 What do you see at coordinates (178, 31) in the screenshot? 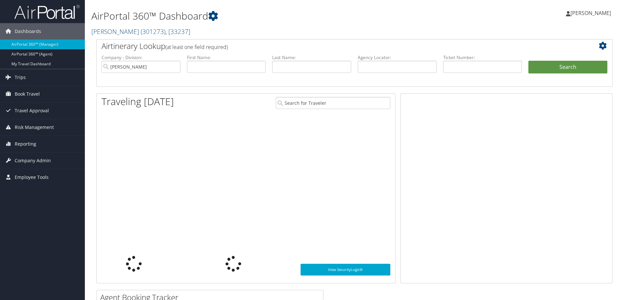
I see `span: , [ 33237 ]` at bounding box center [178, 31].